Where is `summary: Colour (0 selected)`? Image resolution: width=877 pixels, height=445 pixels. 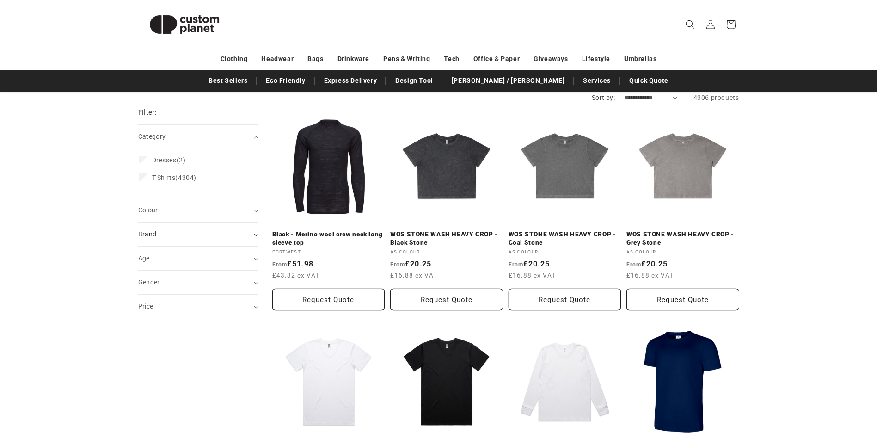
summary: Colour (0 selected) is located at coordinates (198, 210).